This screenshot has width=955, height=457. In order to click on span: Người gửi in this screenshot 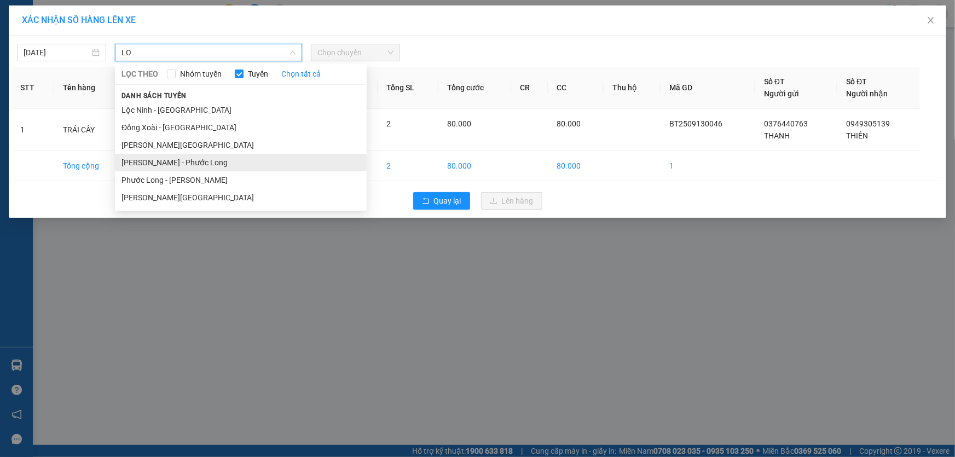, I will do `click(781, 94)`.